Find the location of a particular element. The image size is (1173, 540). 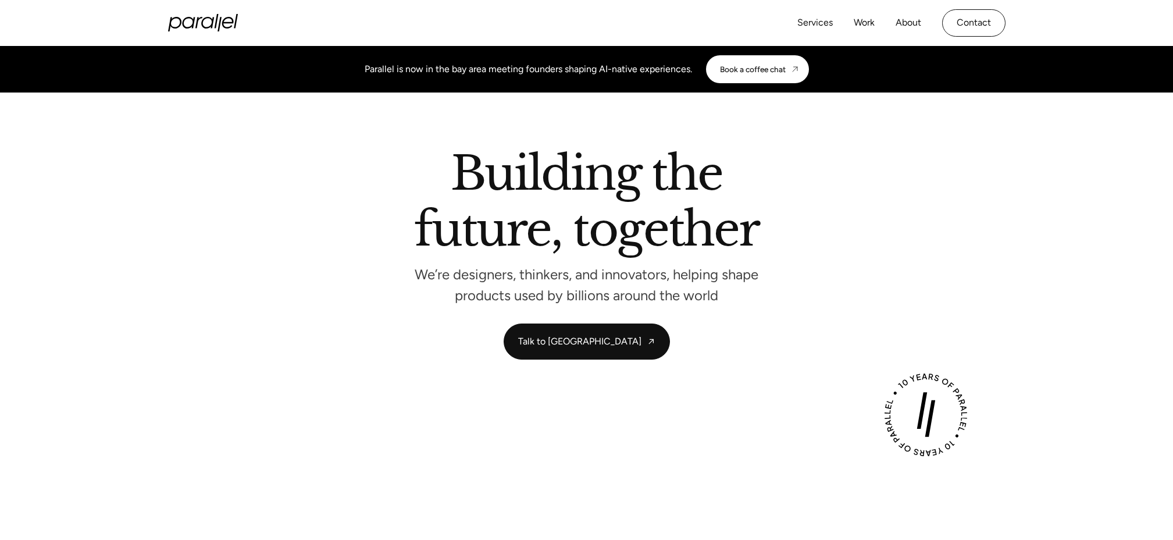

a: Book a coffee chat is located at coordinates (757, 69).